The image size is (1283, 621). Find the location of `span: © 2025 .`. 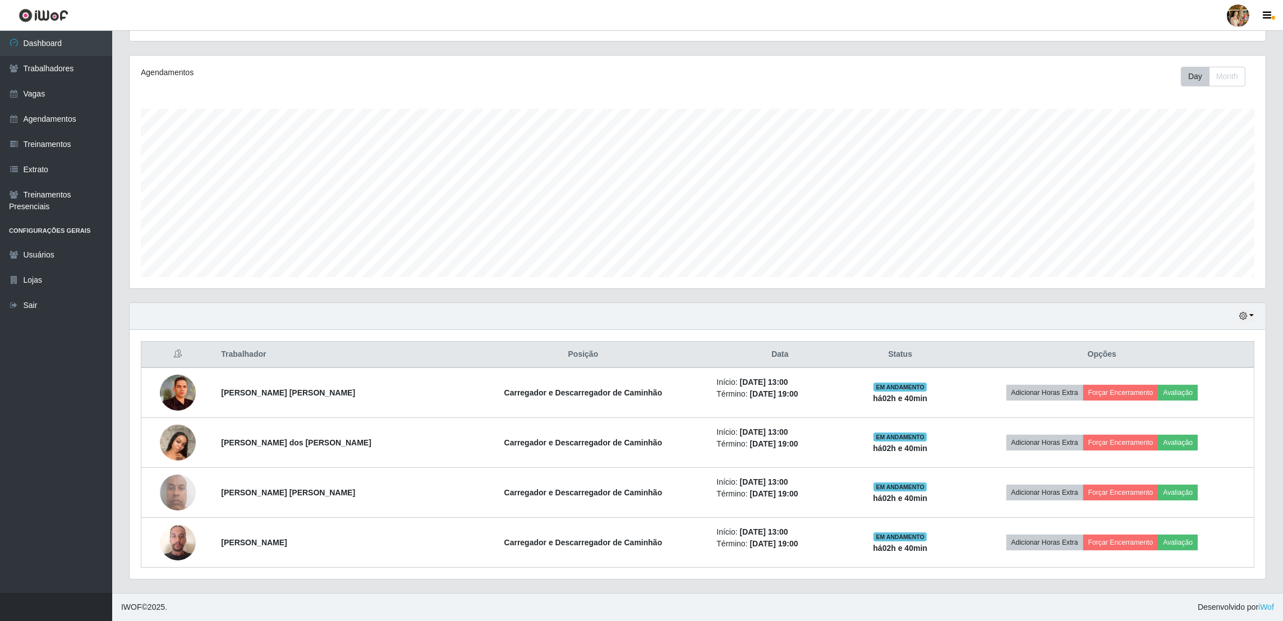

span: © 2025 . is located at coordinates (144, 607).